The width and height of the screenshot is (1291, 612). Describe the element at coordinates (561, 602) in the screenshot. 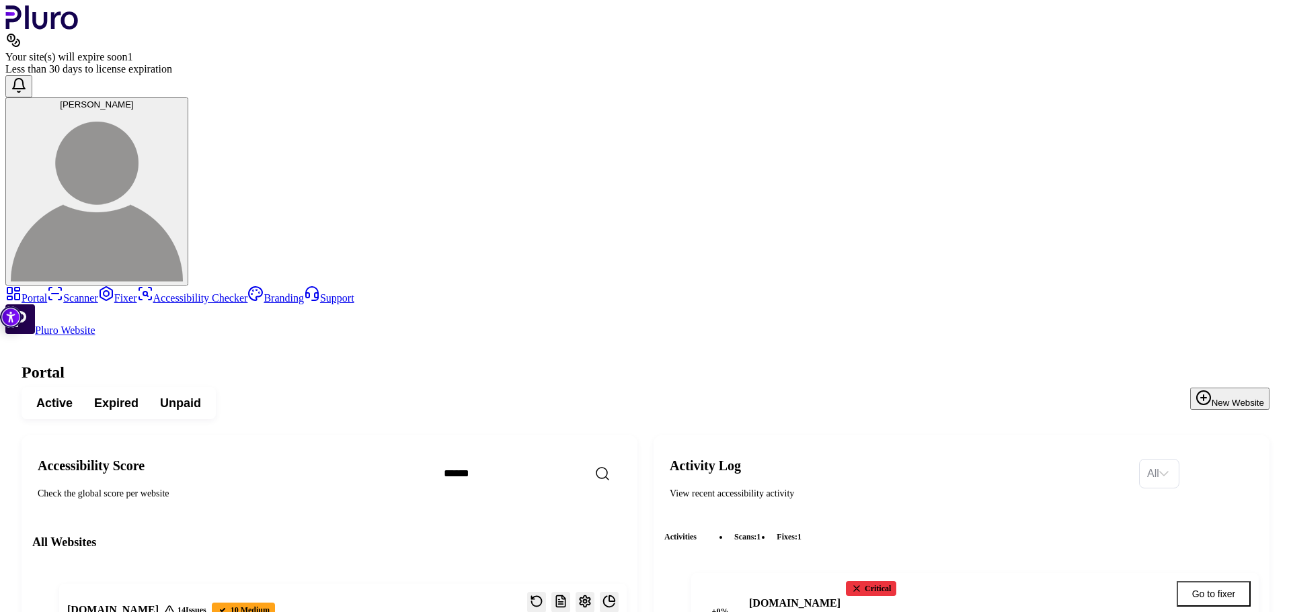

I see `button: Reports` at that location.